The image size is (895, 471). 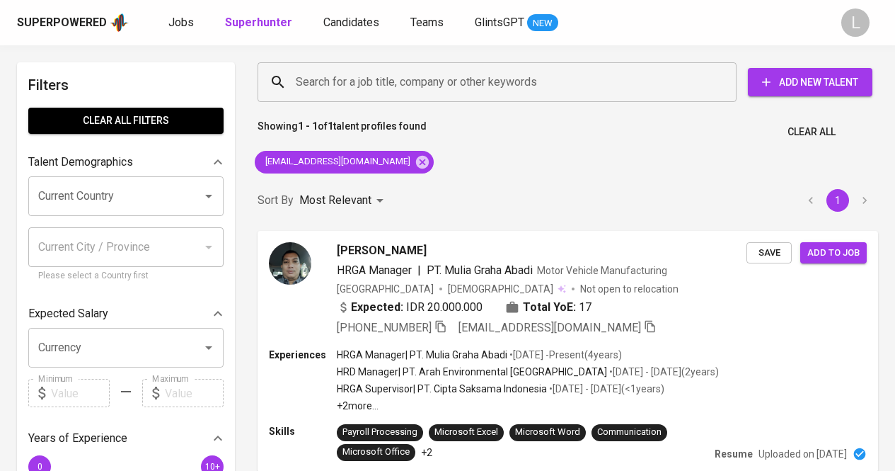 I want to click on span: Motor Vehicle Manufacturing, so click(x=602, y=270).